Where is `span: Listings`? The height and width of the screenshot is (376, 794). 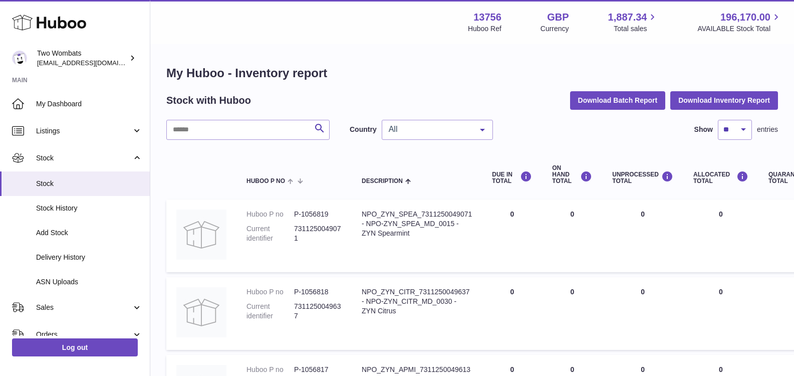 span: Listings is located at coordinates (84, 131).